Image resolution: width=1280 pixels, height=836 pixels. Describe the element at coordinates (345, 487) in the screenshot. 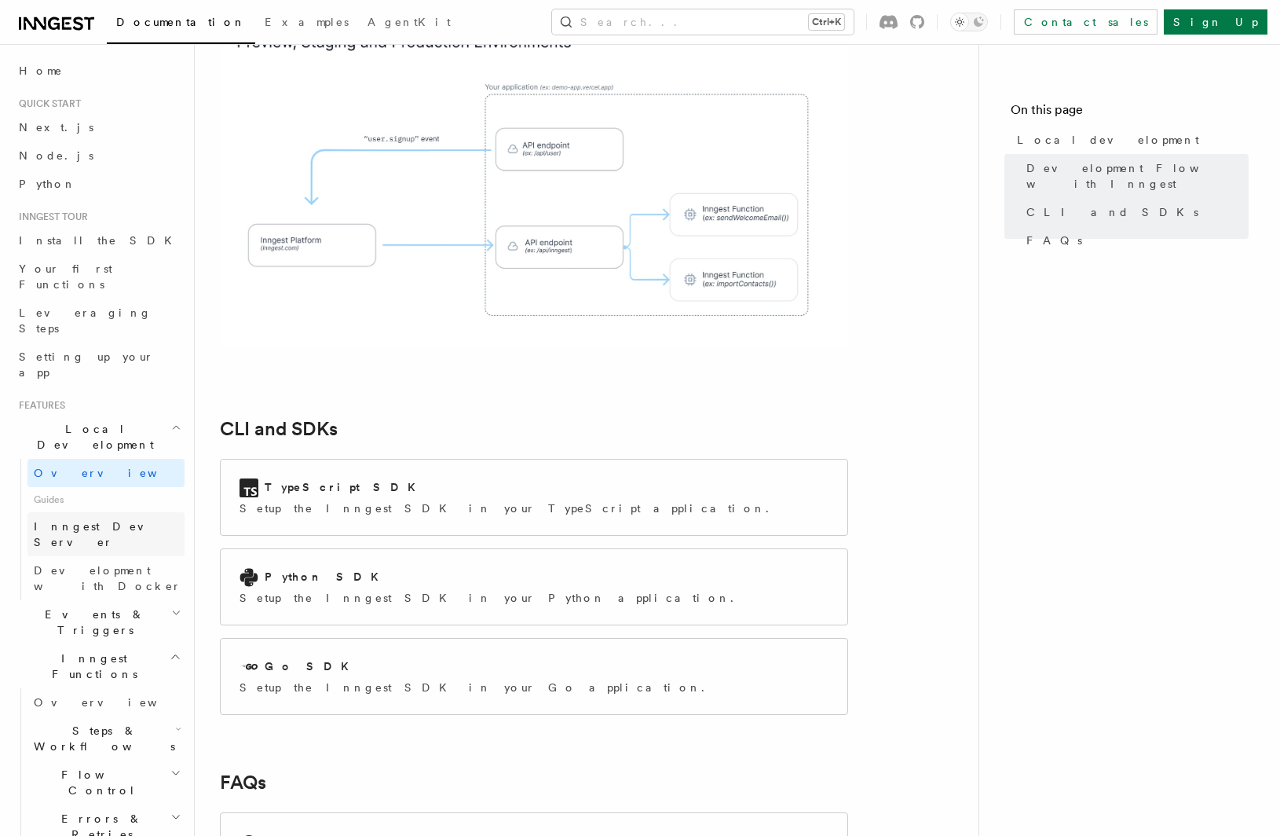

I see `h2: TypeScript SDK` at that location.